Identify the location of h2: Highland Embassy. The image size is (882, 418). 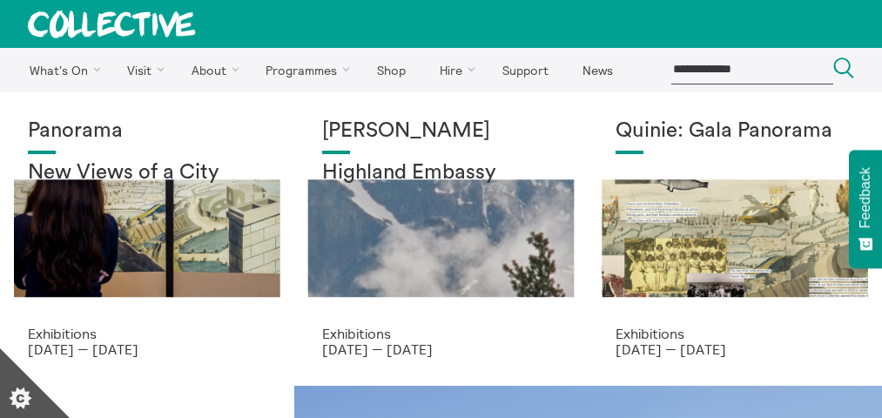
(441, 173).